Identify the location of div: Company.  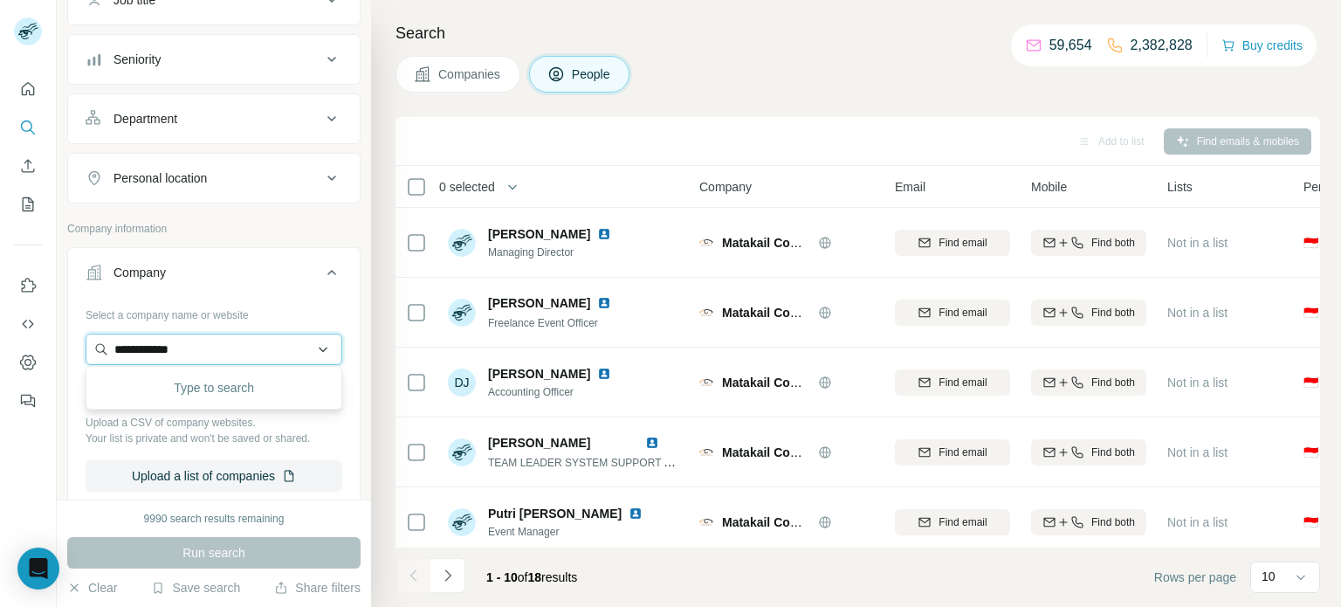
(140, 272).